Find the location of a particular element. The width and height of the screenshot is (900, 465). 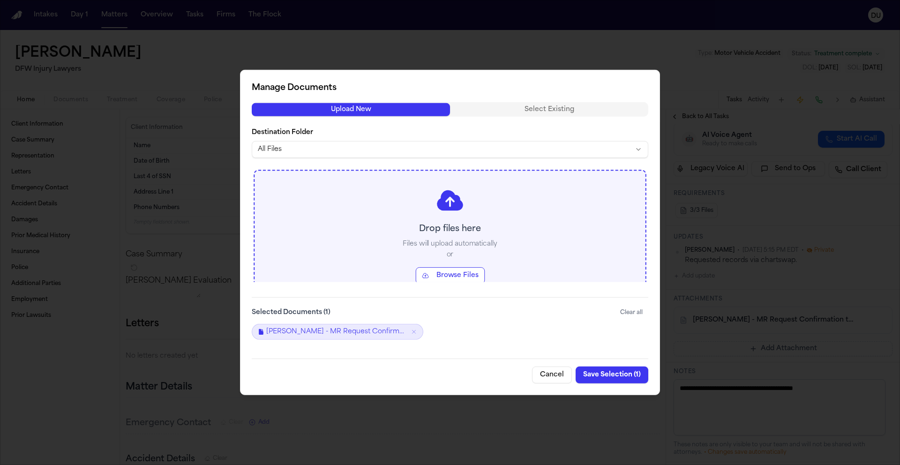

button: Select Existing is located at coordinates (549, 109).